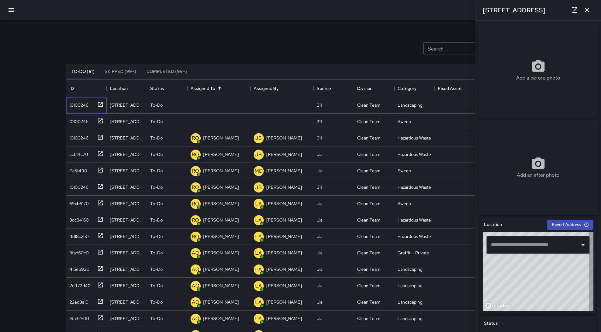  Describe the element at coordinates (78, 300) in the screenshot. I see `div: 22ed3a10` at that location.